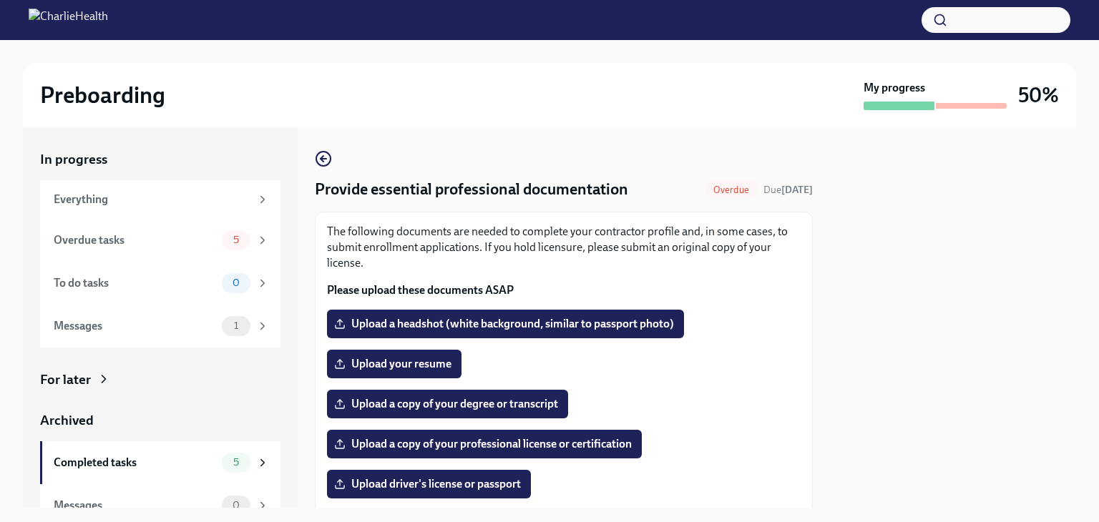 The width and height of the screenshot is (1099, 522). What do you see at coordinates (65, 380) in the screenshot?
I see `div: For later` at bounding box center [65, 380].